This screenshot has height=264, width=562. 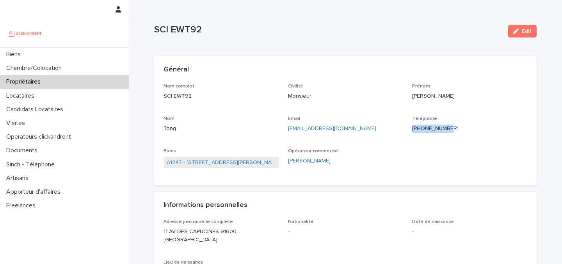 I want to click on p: Biens, so click(x=15, y=54).